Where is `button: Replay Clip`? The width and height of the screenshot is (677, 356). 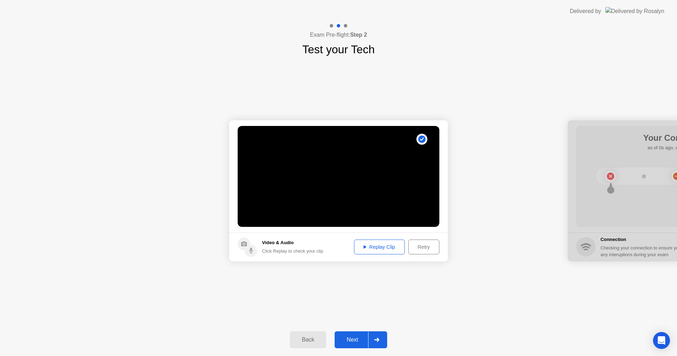 button: Replay Clip is located at coordinates (379, 247).